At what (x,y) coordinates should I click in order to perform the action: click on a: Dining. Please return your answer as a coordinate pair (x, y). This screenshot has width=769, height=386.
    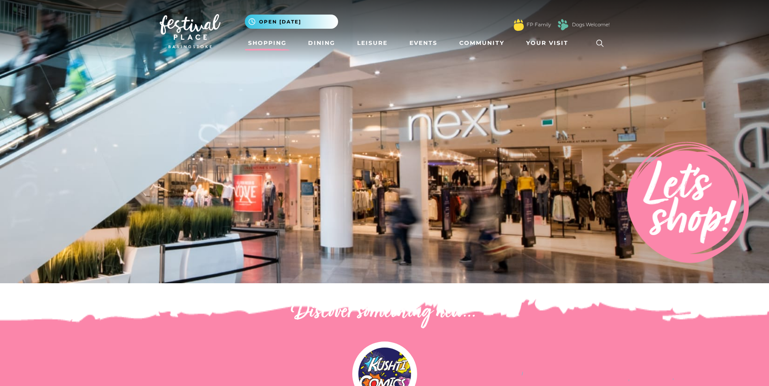
    Looking at the image, I should click on (321, 43).